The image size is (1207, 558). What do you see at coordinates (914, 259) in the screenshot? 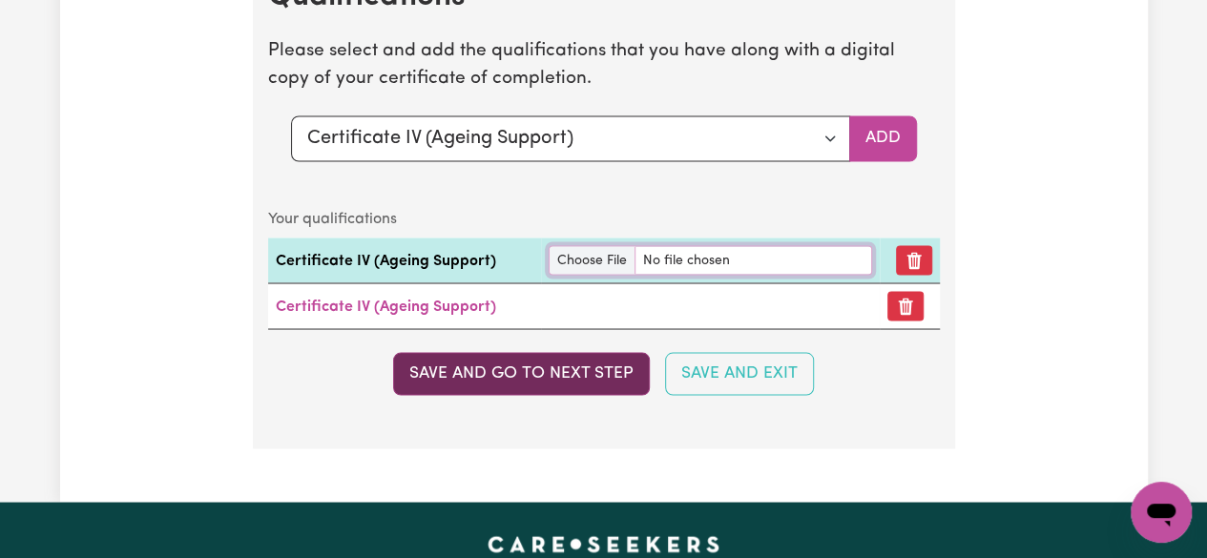
I see `button: Remove qualification` at bounding box center [914, 259].